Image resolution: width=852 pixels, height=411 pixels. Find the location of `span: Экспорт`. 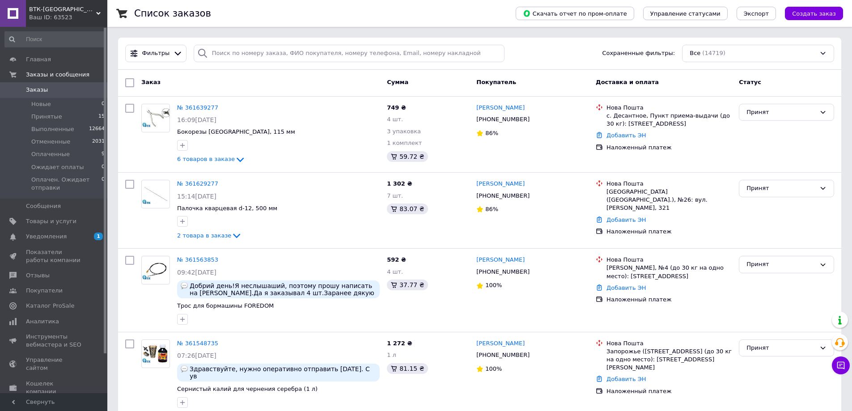

span: Экспорт is located at coordinates (756, 13).